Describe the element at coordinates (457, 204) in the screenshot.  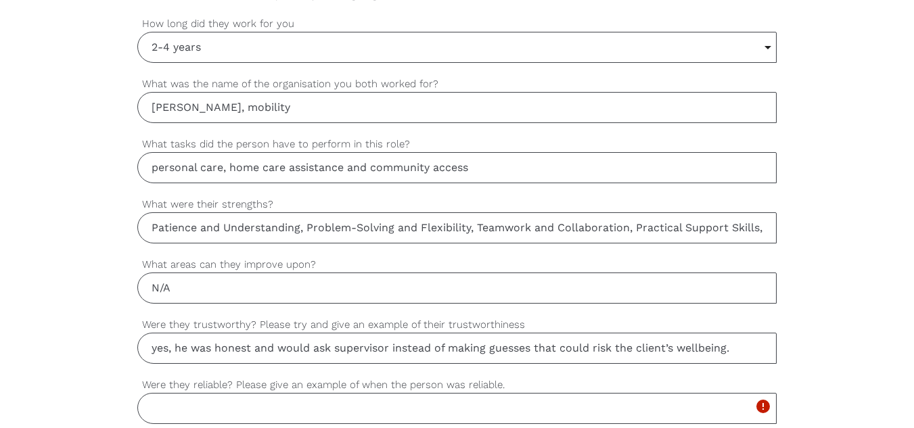
I see `label: What were their strengths?` at that location.